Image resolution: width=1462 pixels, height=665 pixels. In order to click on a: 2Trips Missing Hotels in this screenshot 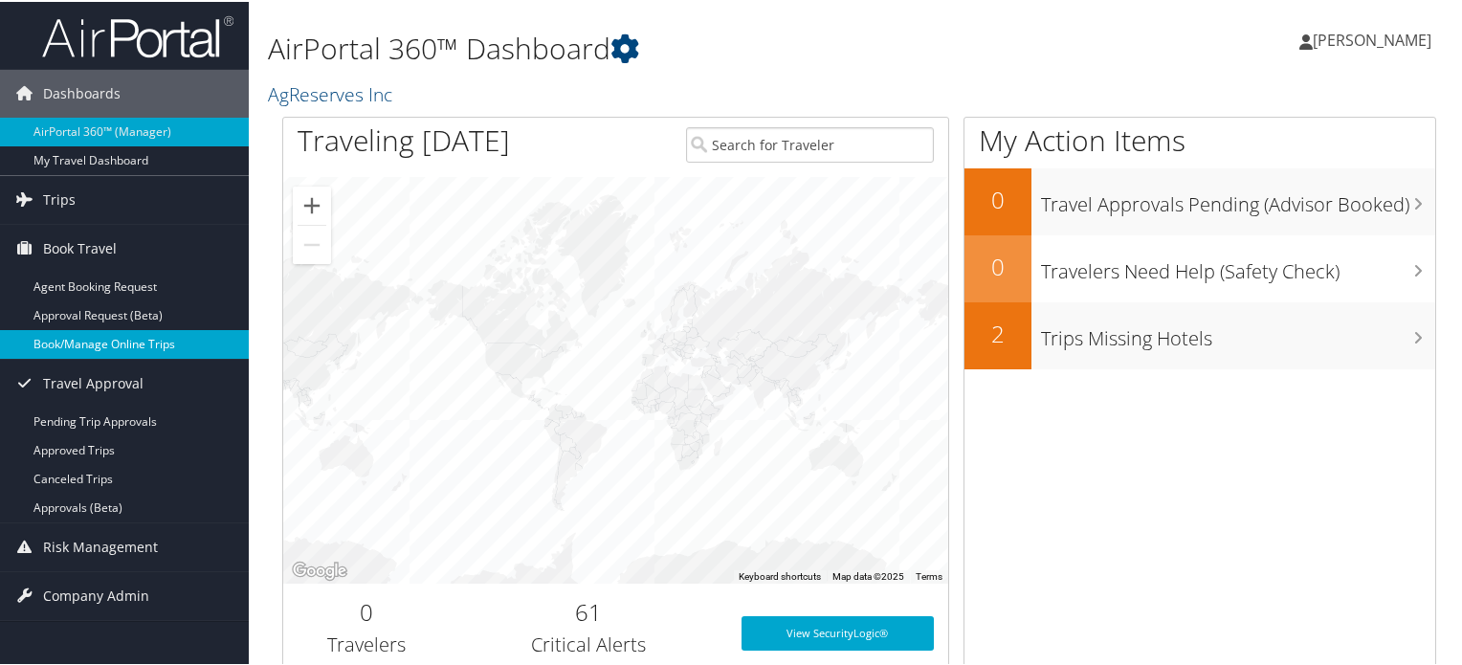, I will do `click(1200, 334)`.